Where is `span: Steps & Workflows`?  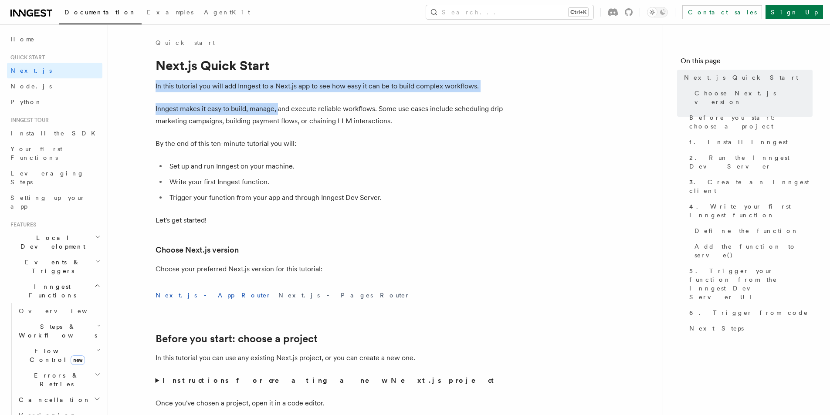
span: Steps & Workflows is located at coordinates (56, 331).